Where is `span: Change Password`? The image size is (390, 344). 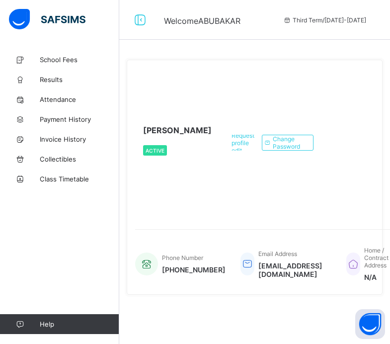 span: Change Password is located at coordinates (289, 142).